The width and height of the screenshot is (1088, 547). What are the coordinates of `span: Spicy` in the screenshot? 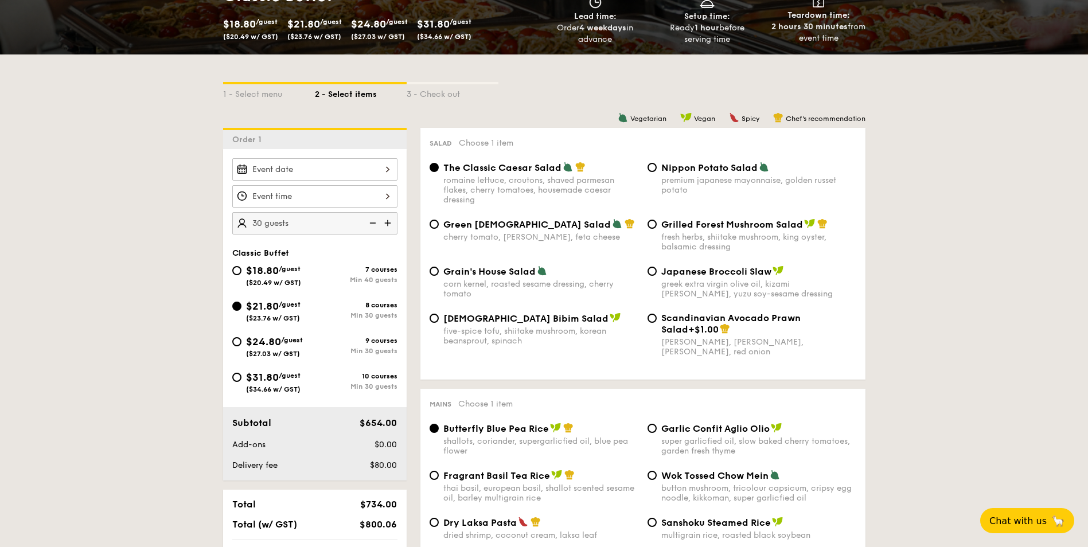 It's located at (750, 119).